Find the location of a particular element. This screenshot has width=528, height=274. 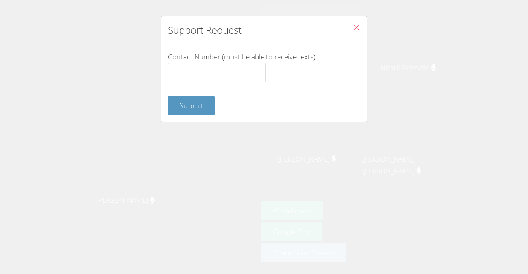

input: Contact Number (must be able to receive texts) is located at coordinates (216, 73).